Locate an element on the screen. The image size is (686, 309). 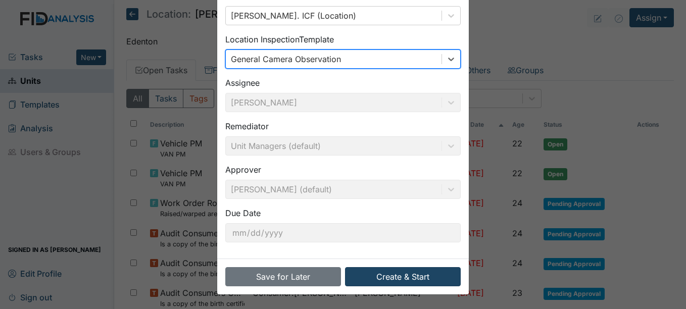
label: Assignee is located at coordinates (242, 83).